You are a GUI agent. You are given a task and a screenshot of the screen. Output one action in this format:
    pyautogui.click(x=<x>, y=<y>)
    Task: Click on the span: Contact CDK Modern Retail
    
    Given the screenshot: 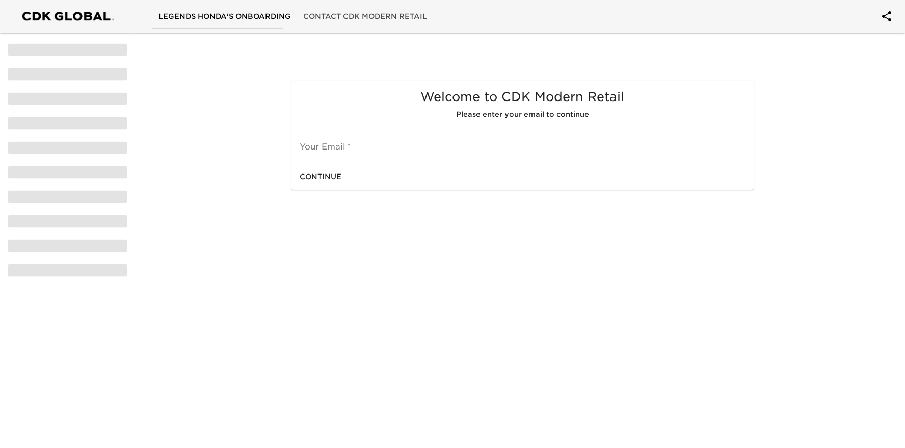 What is the action you would take?
    pyautogui.click(x=365, y=16)
    